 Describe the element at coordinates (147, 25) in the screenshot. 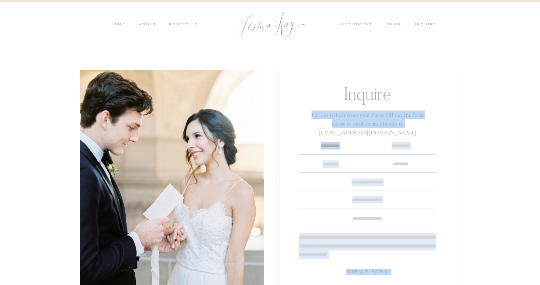

I see `nav: ABOUT` at that location.